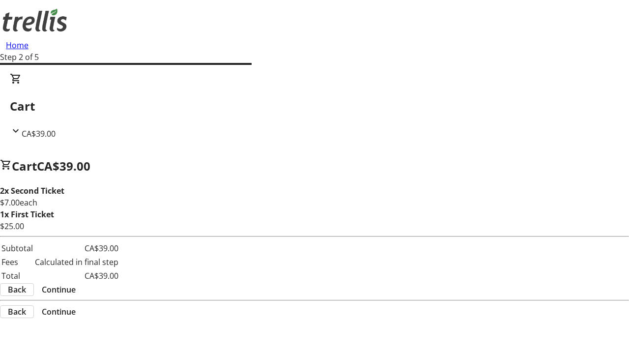 The height and width of the screenshot is (354, 629). What do you see at coordinates (77, 262) in the screenshot?
I see `td: Calculated in final step` at bounding box center [77, 262].